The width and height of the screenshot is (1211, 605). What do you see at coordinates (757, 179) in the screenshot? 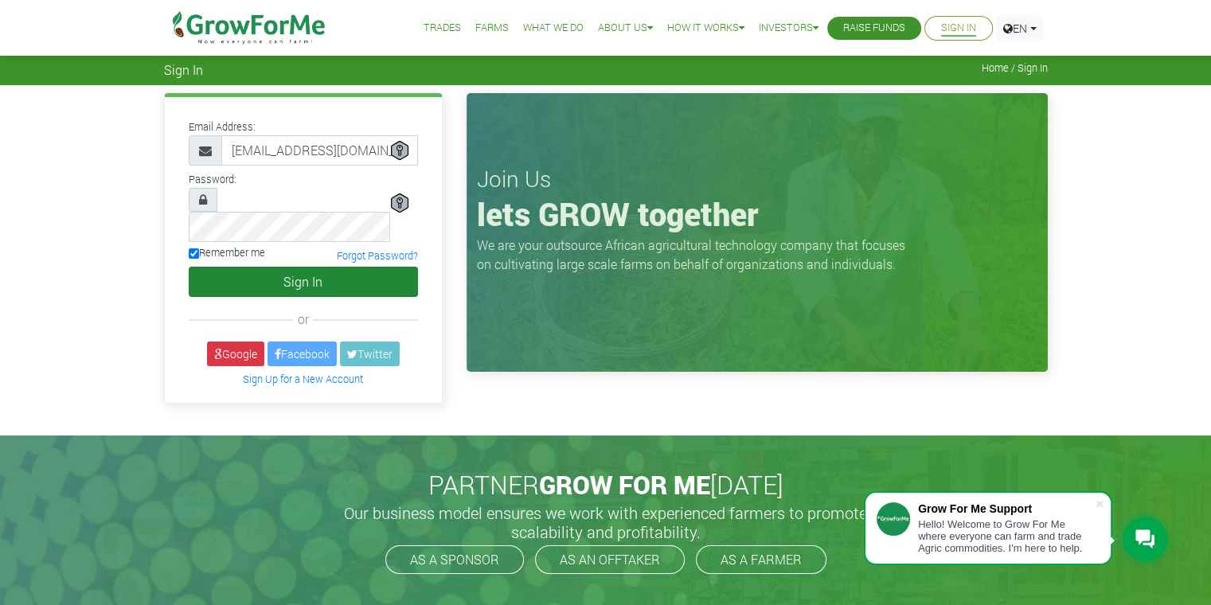
I see `h3: Join Us` at bounding box center [757, 179].